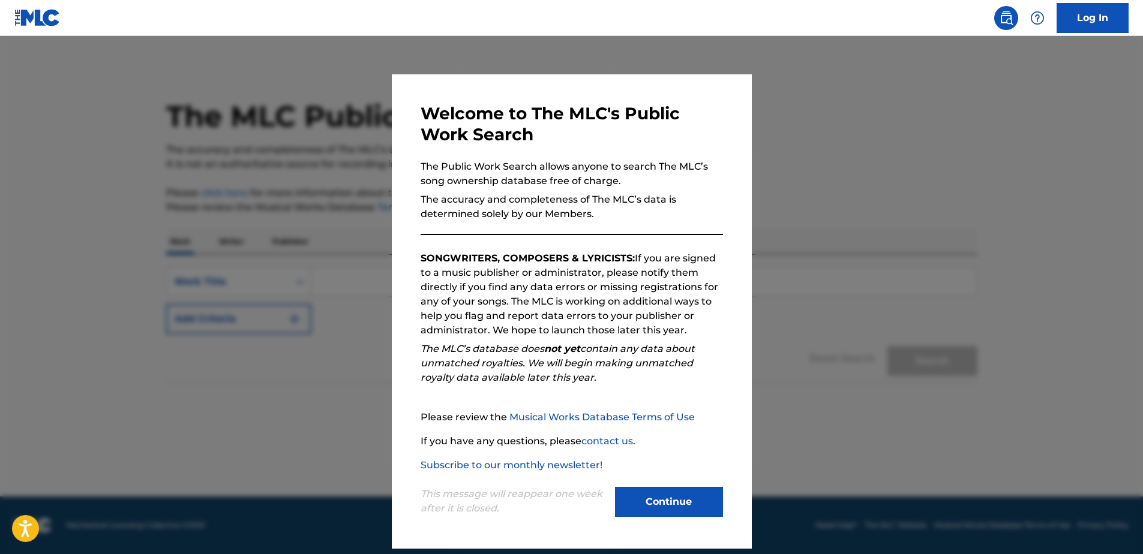  I want to click on p: This message will reappear one week after it is closed., so click(514, 501).